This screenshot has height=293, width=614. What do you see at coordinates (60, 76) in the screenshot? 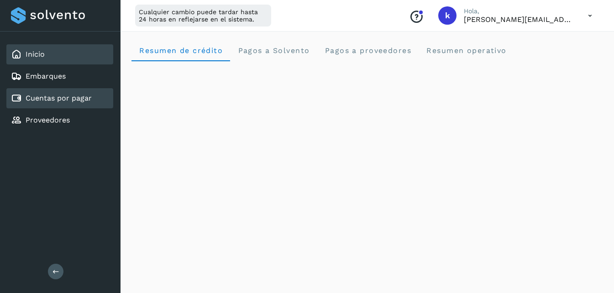
I see `div: Embarques` at bounding box center [60, 76].